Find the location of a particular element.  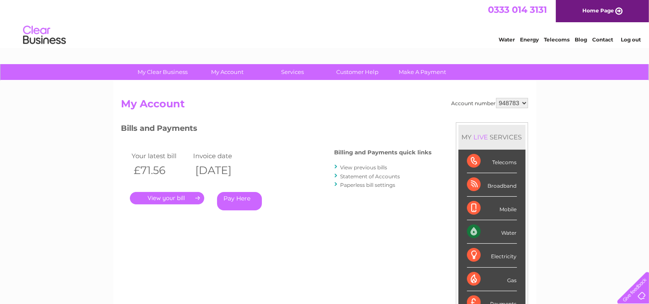

td: Your latest bill is located at coordinates (161, 155).